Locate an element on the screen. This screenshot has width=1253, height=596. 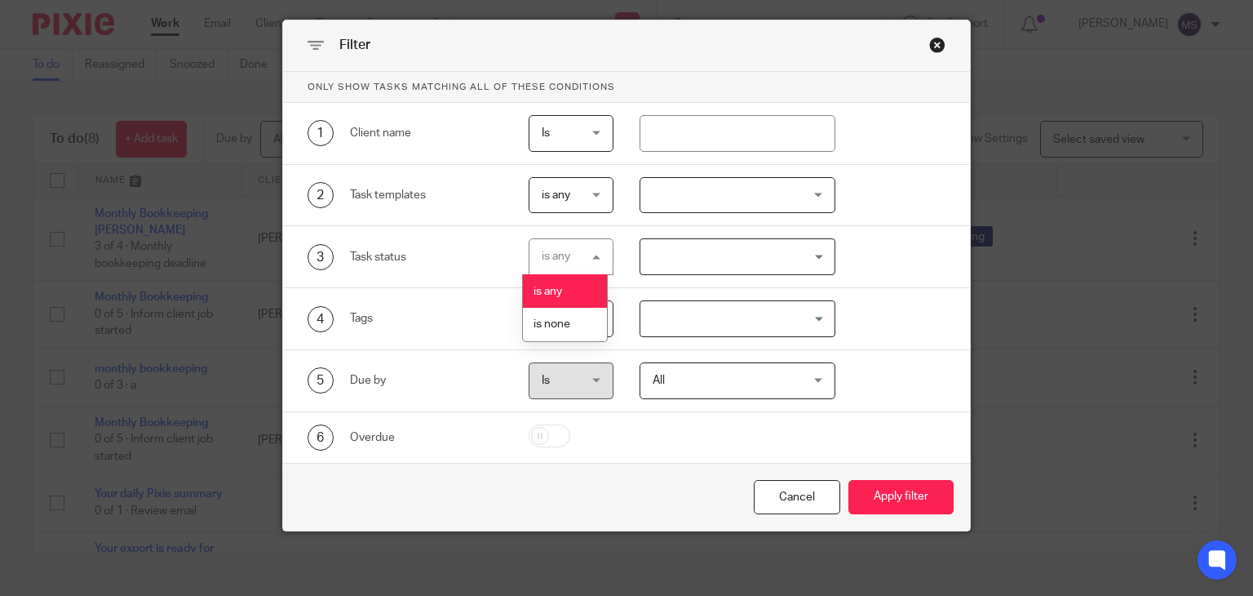
div: 2 is located at coordinates (321, 195).